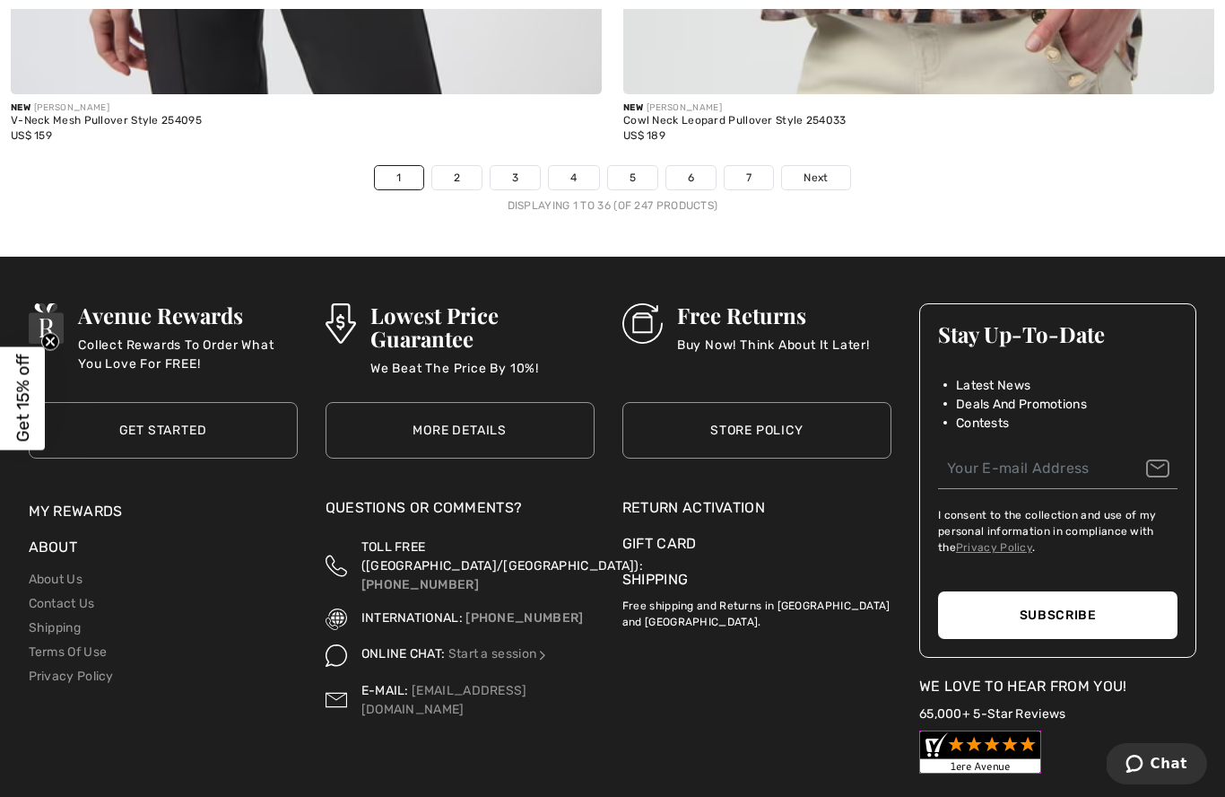 Image resolution: width=1225 pixels, height=797 pixels. Describe the element at coordinates (483, 377) in the screenshot. I see `p: We Beat The Price By 10%!` at that location.